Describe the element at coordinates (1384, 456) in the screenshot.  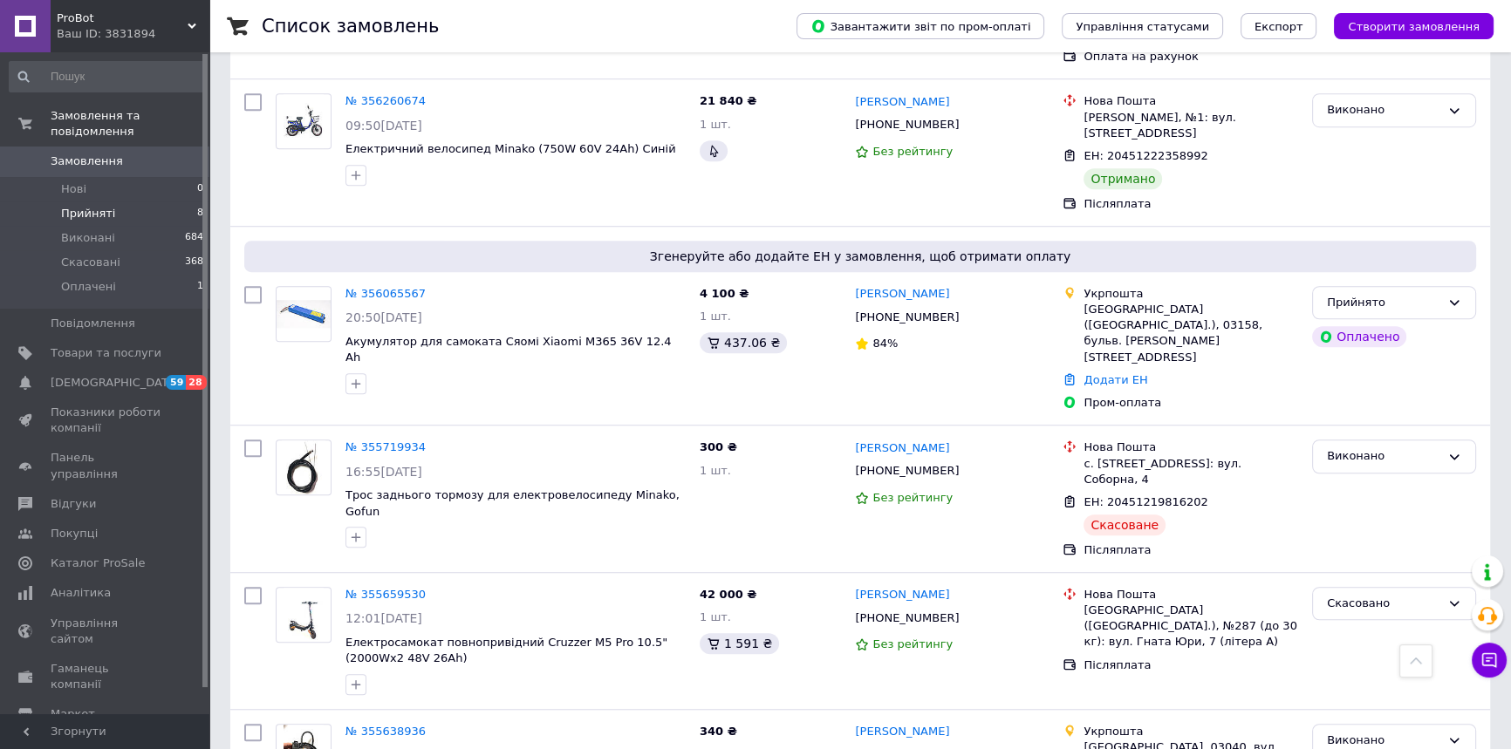
I see `div: Виконано` at that location.